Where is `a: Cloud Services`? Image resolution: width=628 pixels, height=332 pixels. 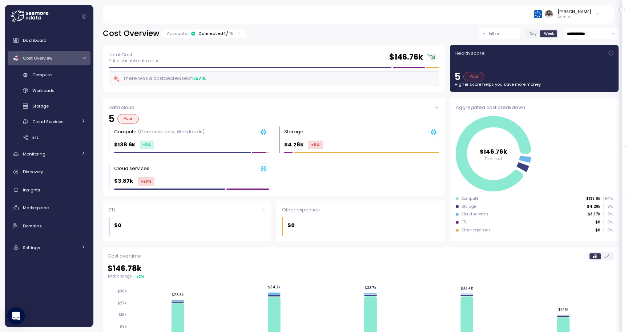 a: Cloud Services is located at coordinates (49, 121).